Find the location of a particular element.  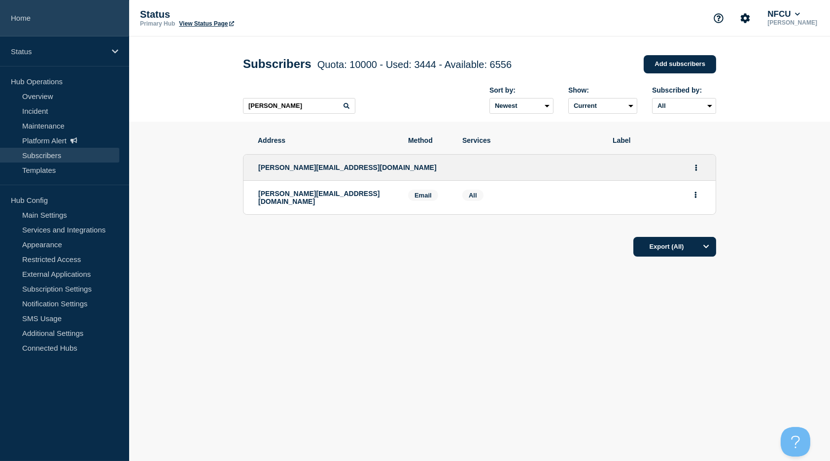

span: Label is located at coordinates (657, 140).